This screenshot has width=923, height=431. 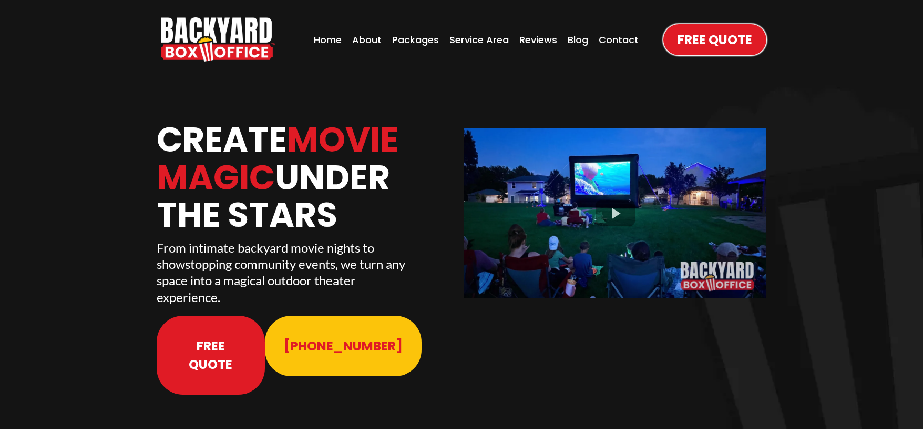 What do you see at coordinates (578, 39) in the screenshot?
I see `a: Blog` at bounding box center [578, 39].